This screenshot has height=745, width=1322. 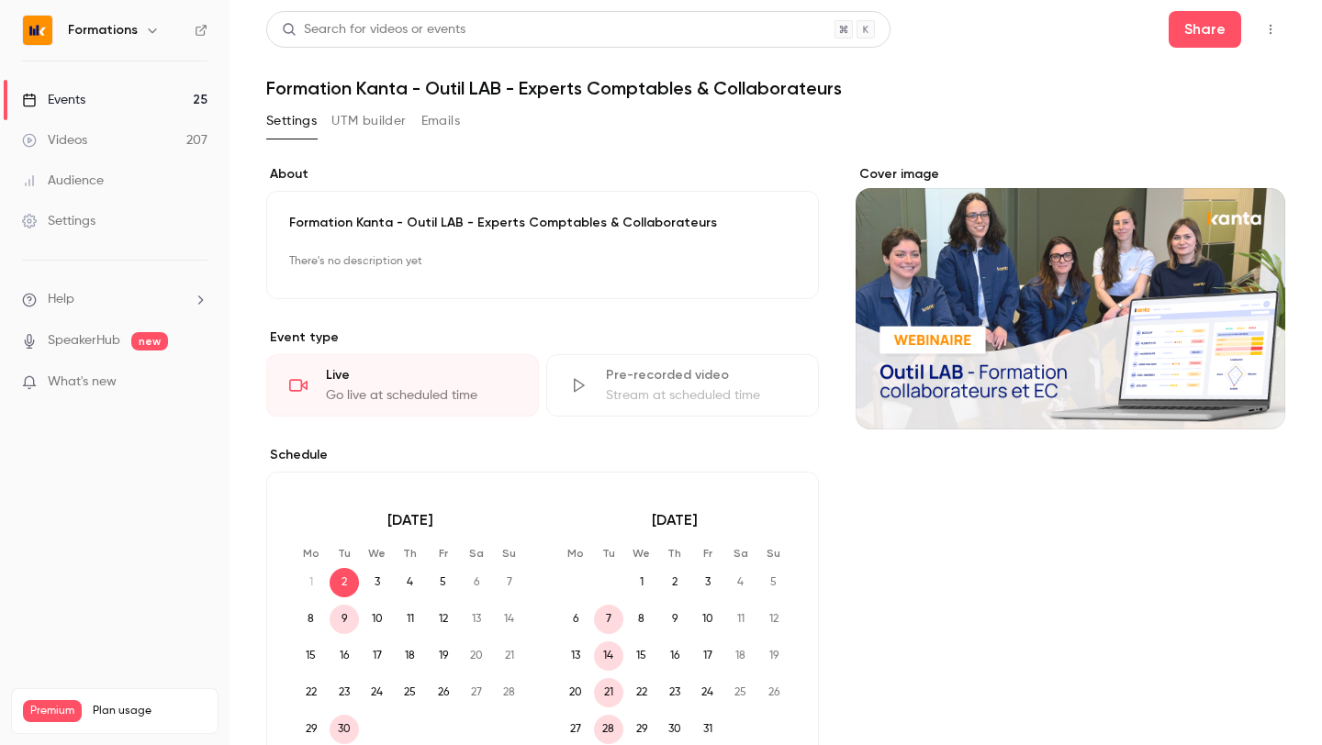 What do you see at coordinates (53, 100) in the screenshot?
I see `div: Events` at bounding box center [53, 100].